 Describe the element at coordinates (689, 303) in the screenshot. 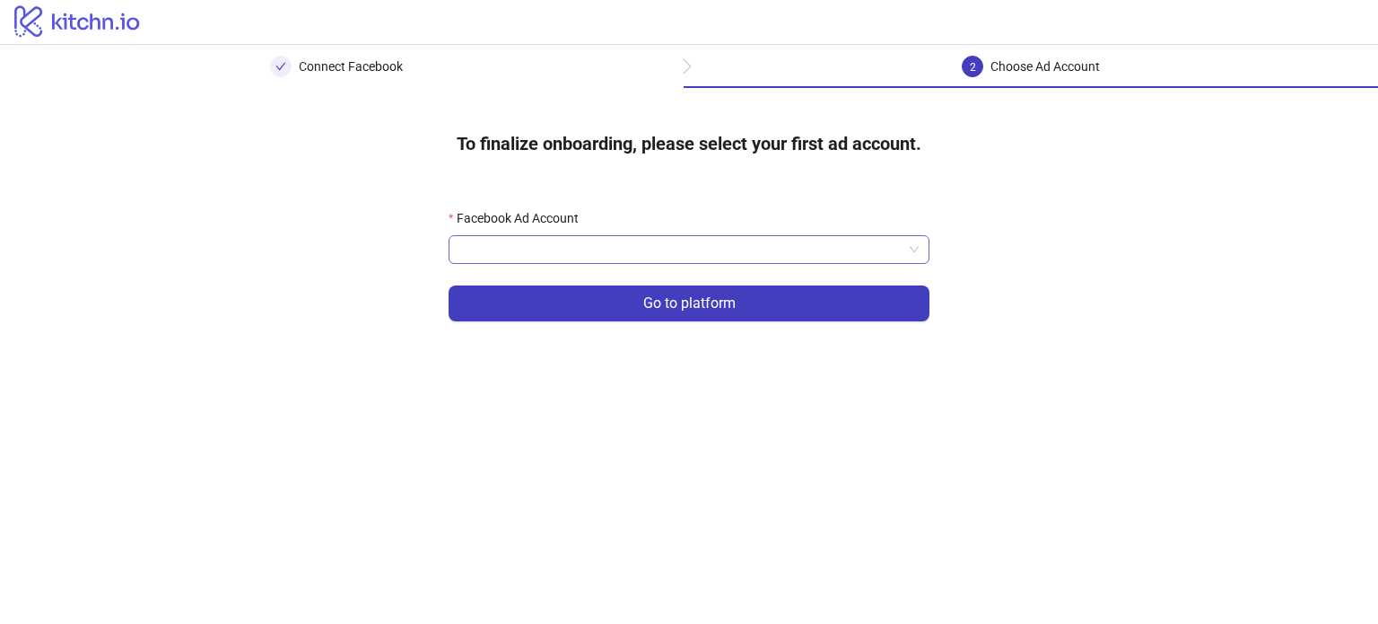

I see `span: Go to platform` at that location.